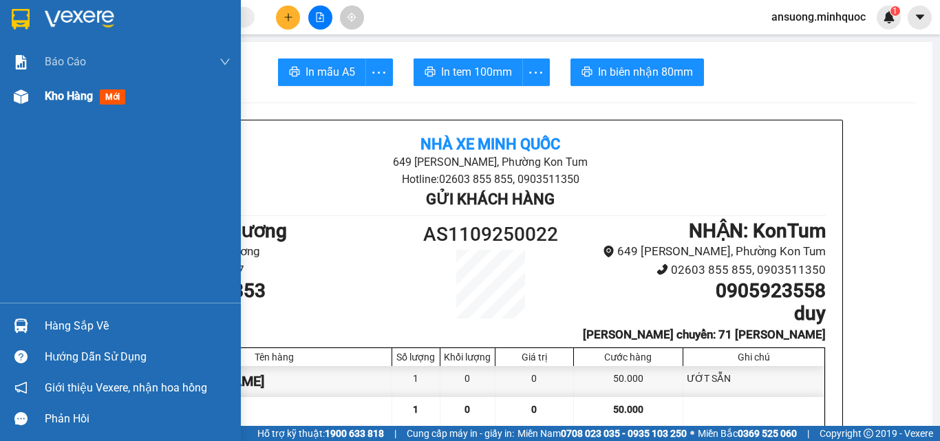 The width and height of the screenshot is (940, 441). What do you see at coordinates (60, 20) in the screenshot?
I see `div: An Sương` at bounding box center [60, 20].